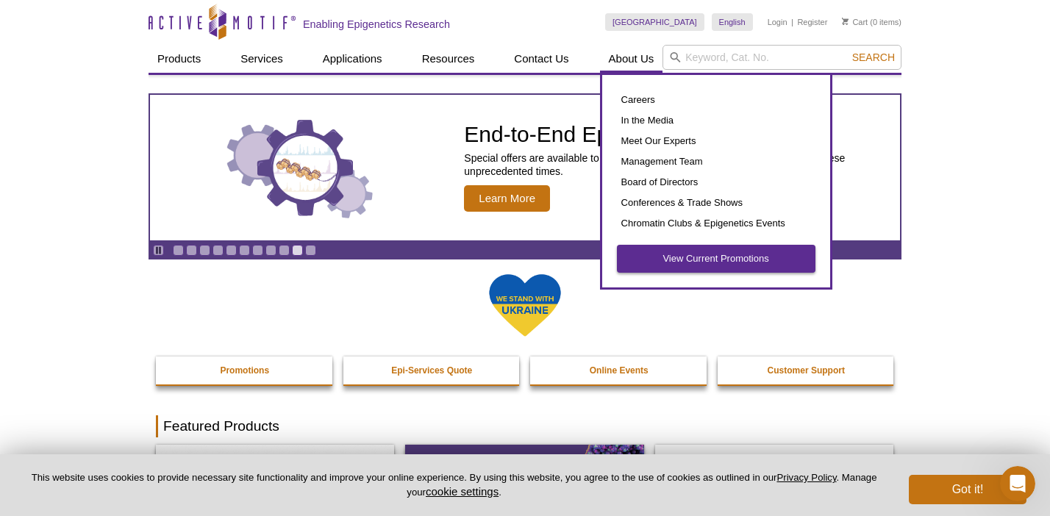 This screenshot has height=516, width=1050. I want to click on a: Products, so click(179, 59).